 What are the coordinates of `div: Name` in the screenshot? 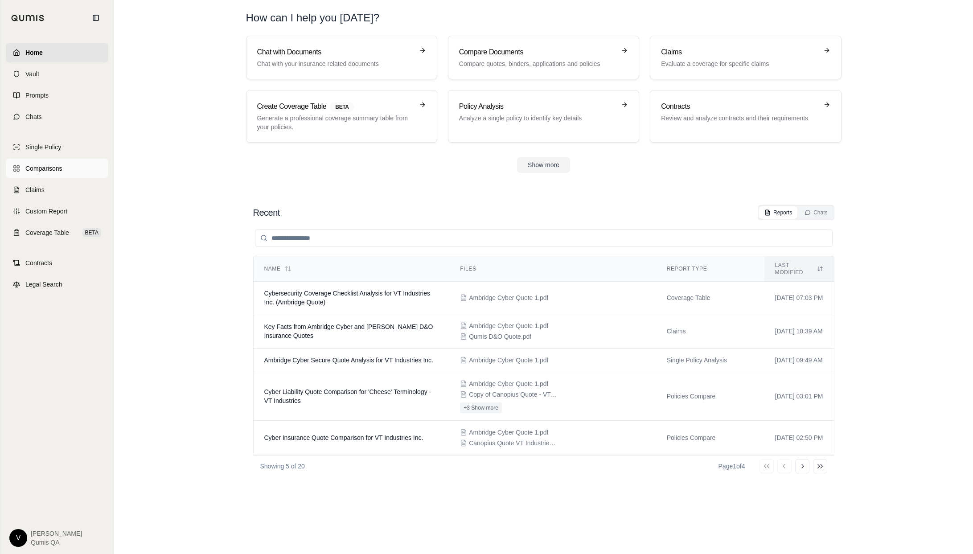 It's located at (352, 269).